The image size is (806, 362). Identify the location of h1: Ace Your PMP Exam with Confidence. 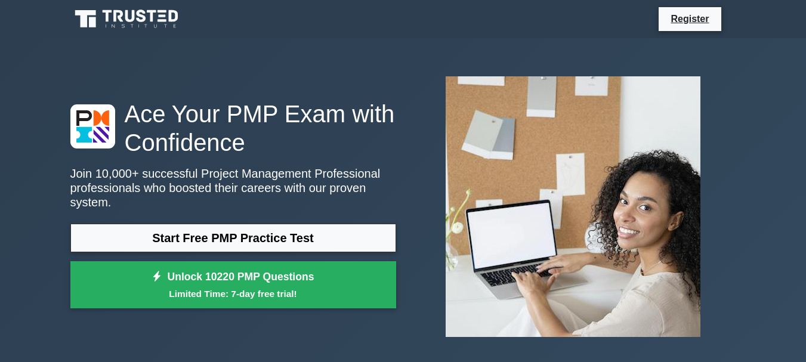
(233, 128).